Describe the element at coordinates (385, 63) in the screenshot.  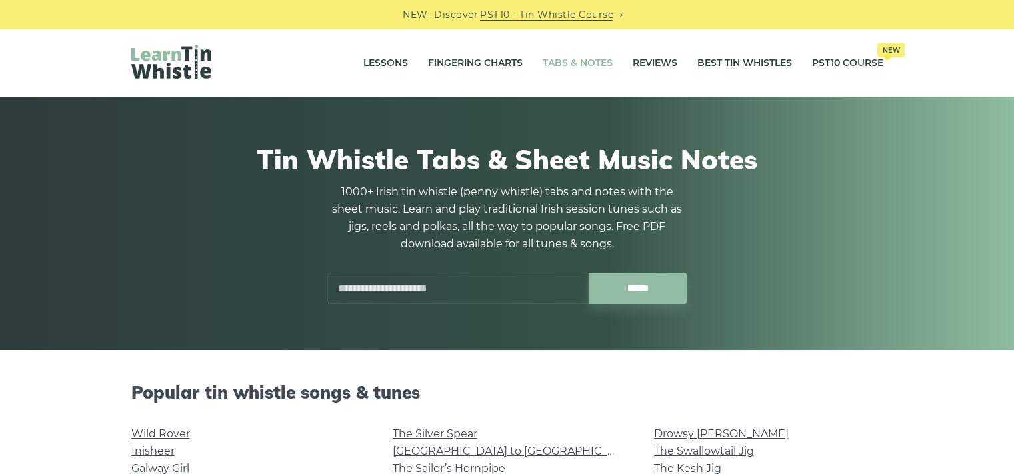
I see `a: Lessons` at that location.